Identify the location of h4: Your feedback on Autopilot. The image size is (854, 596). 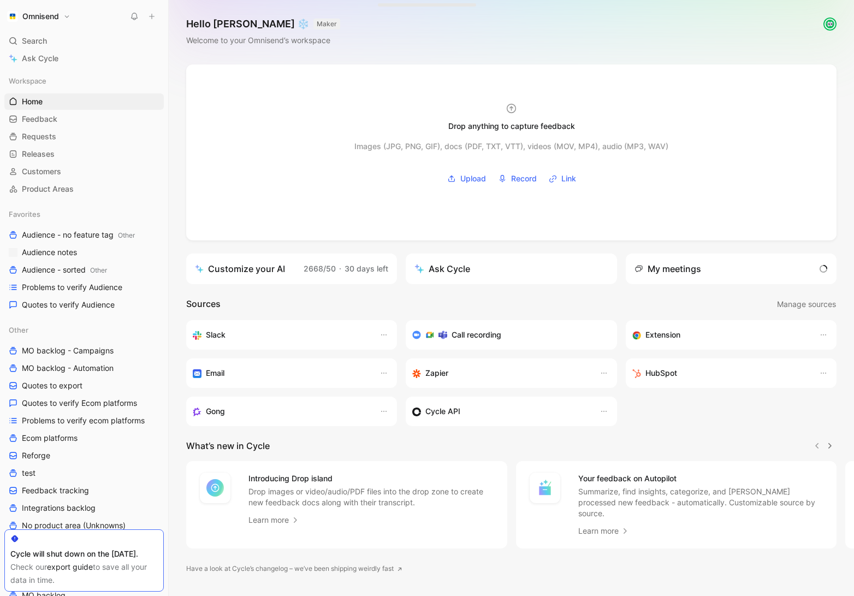
(701, 478).